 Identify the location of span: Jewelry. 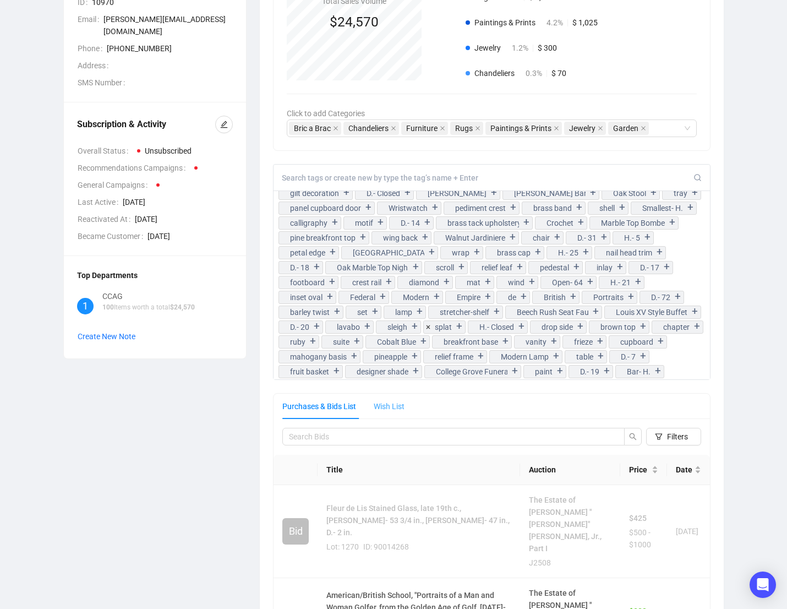
(585, 128).